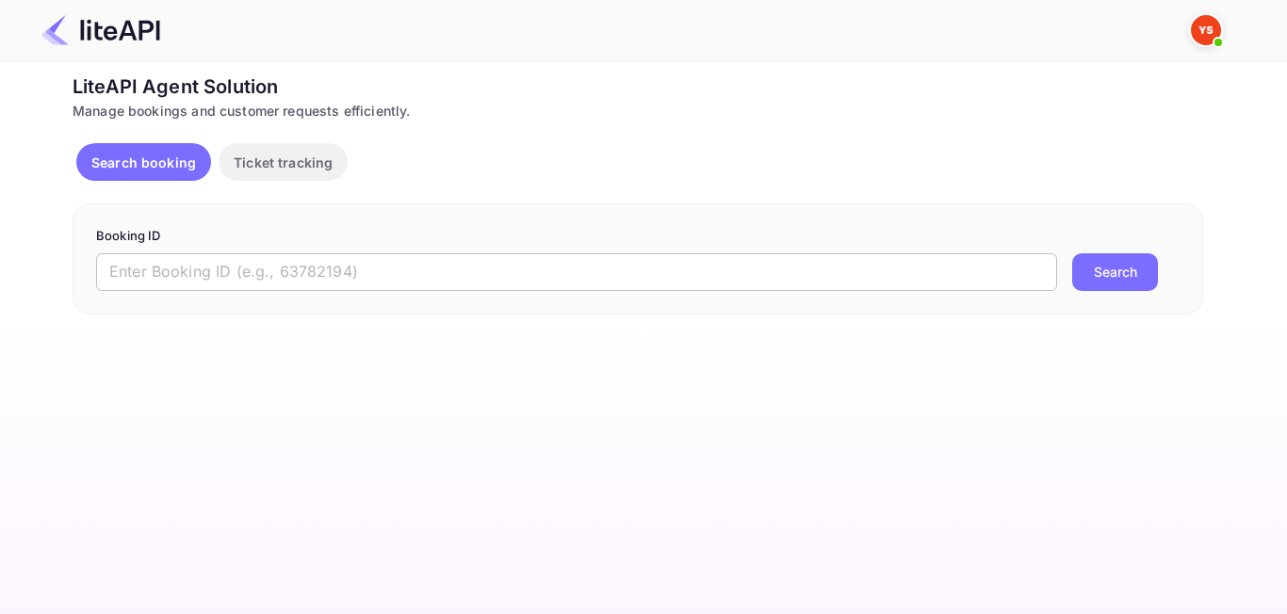  Describe the element at coordinates (638, 87) in the screenshot. I see `div: LiteAPI Agent Solution` at that location.